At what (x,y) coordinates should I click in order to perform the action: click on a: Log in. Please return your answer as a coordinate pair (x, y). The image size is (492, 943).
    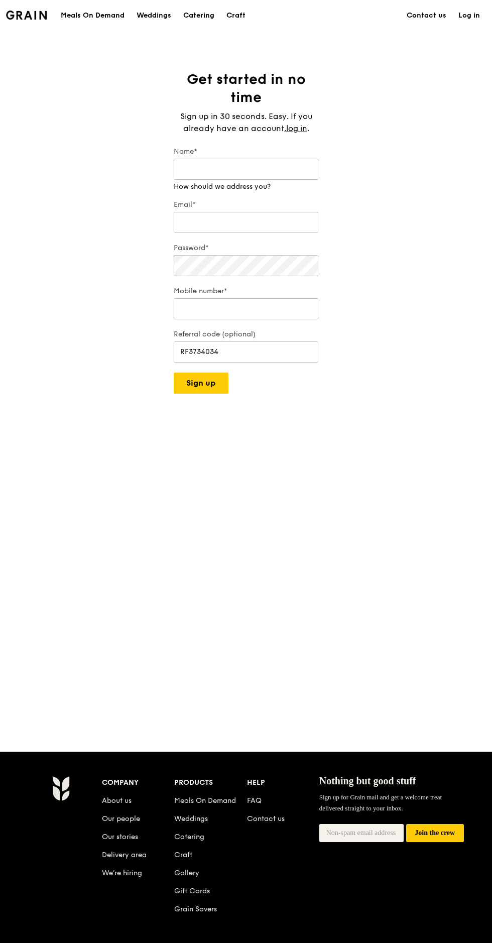
    Looking at the image, I should click on (469, 16).